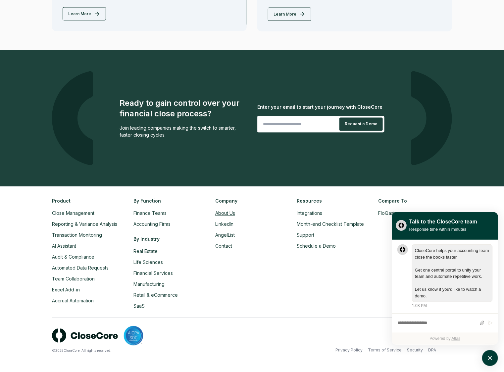 The height and width of the screenshot is (372, 504). What do you see at coordinates (305, 235) in the screenshot?
I see `a: Support` at bounding box center [305, 235].